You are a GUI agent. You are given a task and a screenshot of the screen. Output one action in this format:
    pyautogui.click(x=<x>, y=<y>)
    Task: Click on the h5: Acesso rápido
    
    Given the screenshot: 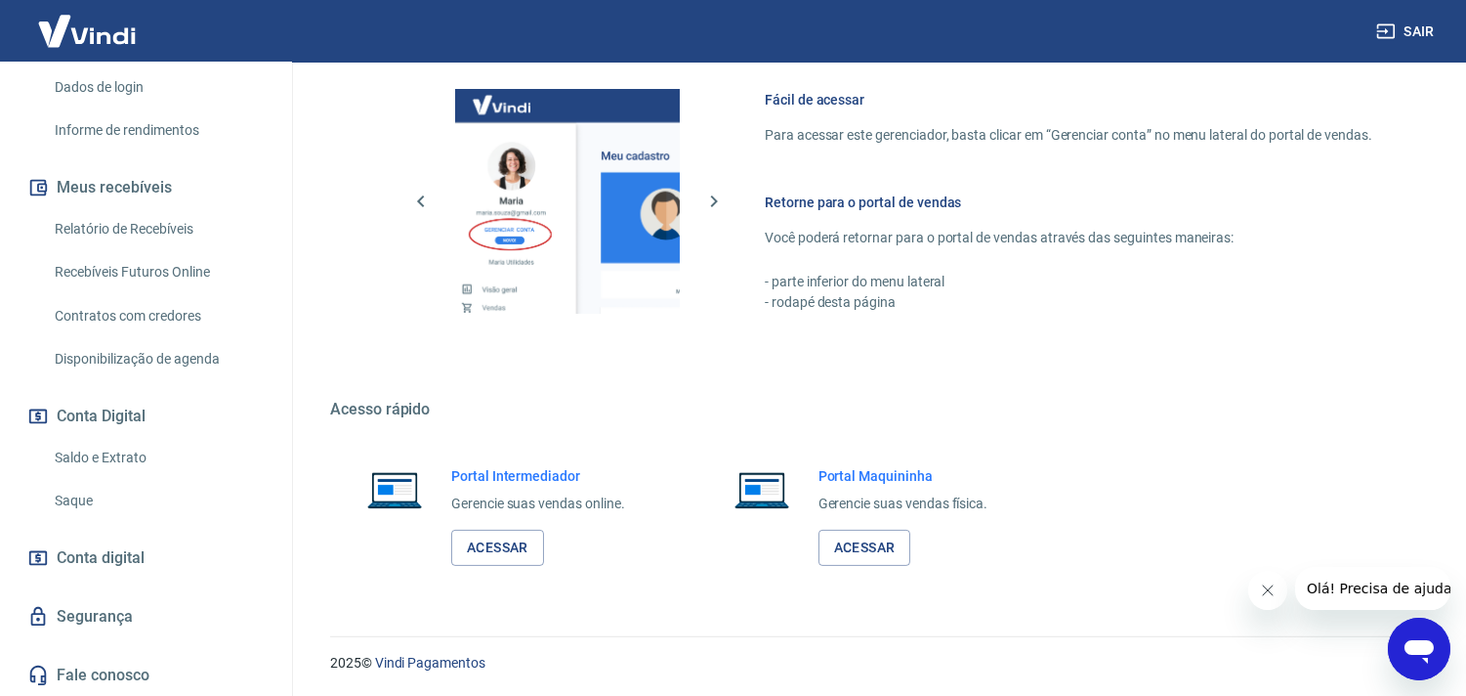 What is the action you would take?
    pyautogui.click(x=874, y=409)
    